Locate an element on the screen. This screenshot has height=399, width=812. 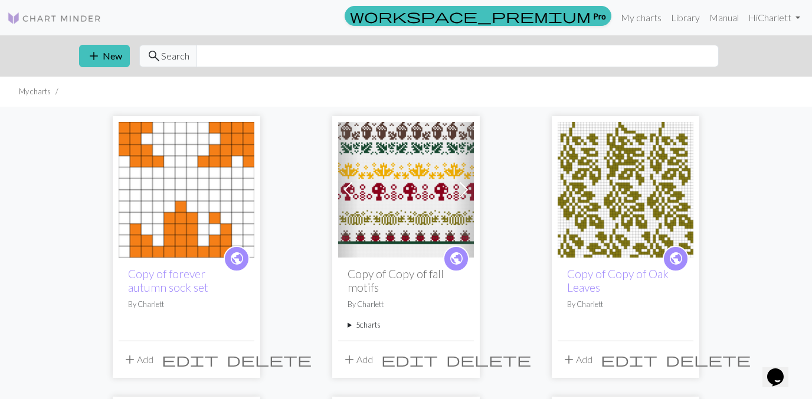
a: Pro is located at coordinates (478, 16).